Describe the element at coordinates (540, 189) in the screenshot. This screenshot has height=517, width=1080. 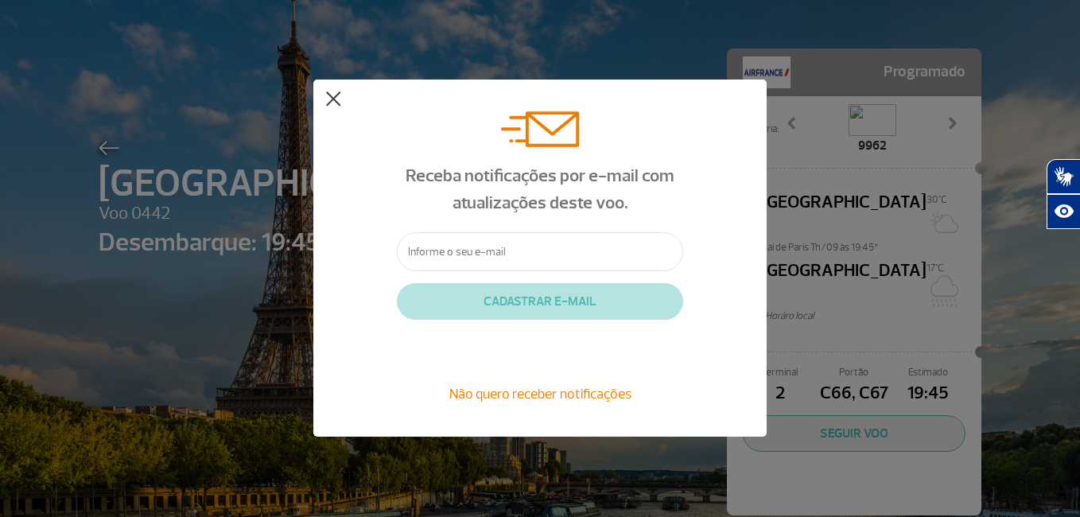
I see `span: Receba notificações por e-mail com atualizações deste voo.` at that location.